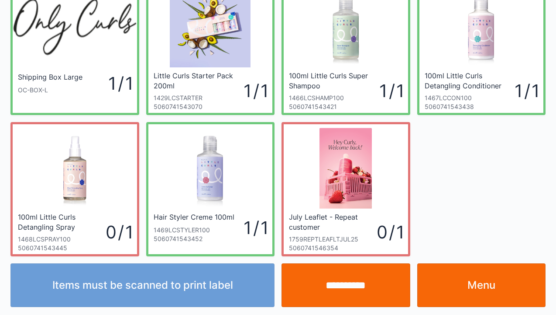  I want to click on div: 100ml Little Curls Super Shampoo, so click(333, 80).